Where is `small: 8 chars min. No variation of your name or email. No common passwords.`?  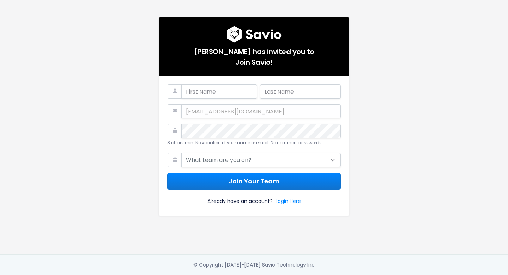
small: 8 chars min. No variation of your name or email. No common passwords. is located at coordinates (245, 143).